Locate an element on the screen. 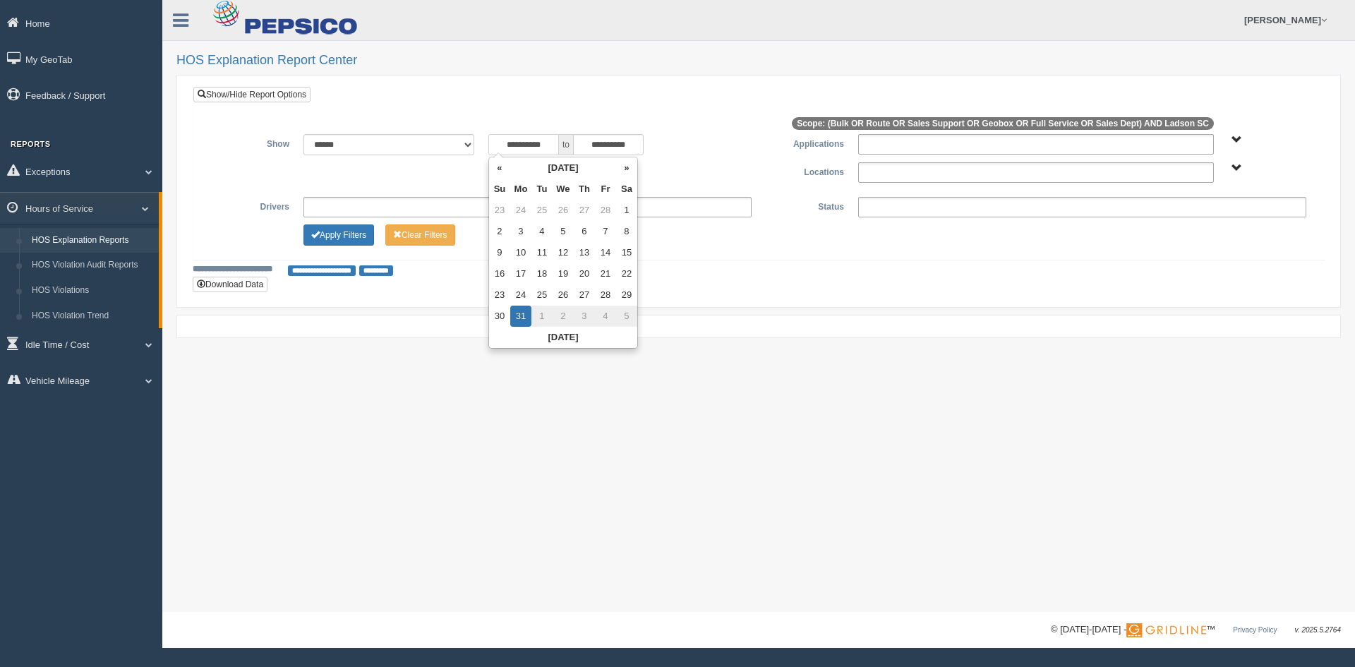 The height and width of the screenshot is (667, 1355). img: Gridline is located at coordinates (1166, 630).